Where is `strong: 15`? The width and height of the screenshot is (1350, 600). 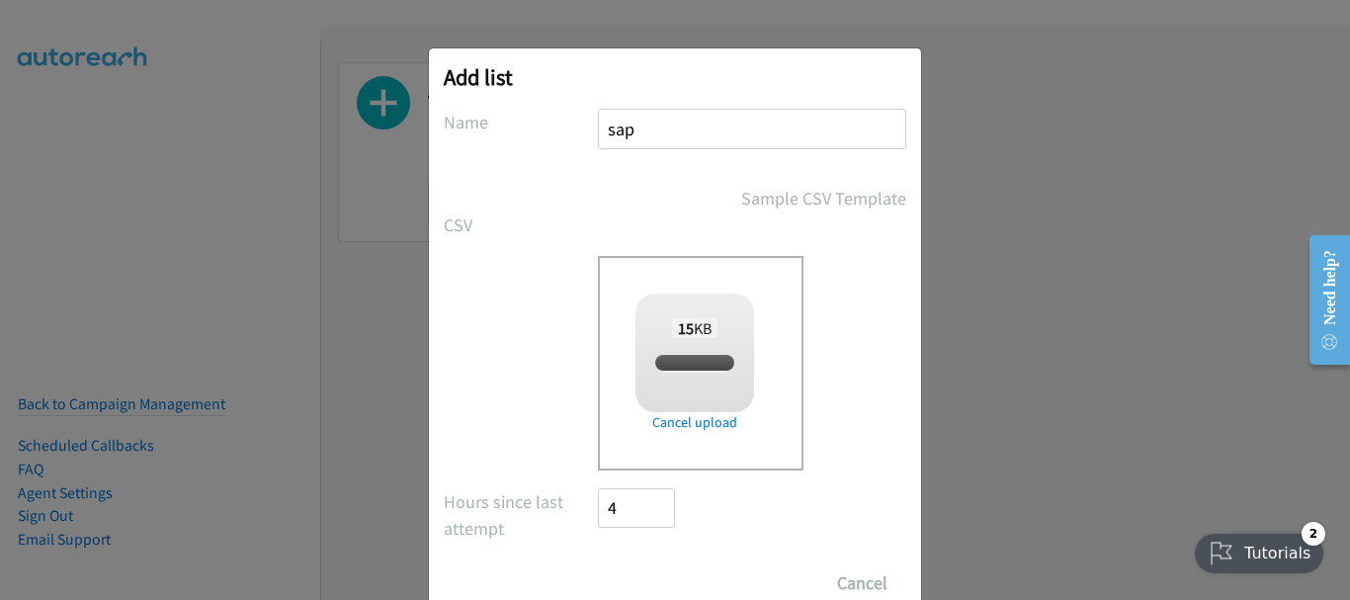 strong: 15 is located at coordinates (686, 328).